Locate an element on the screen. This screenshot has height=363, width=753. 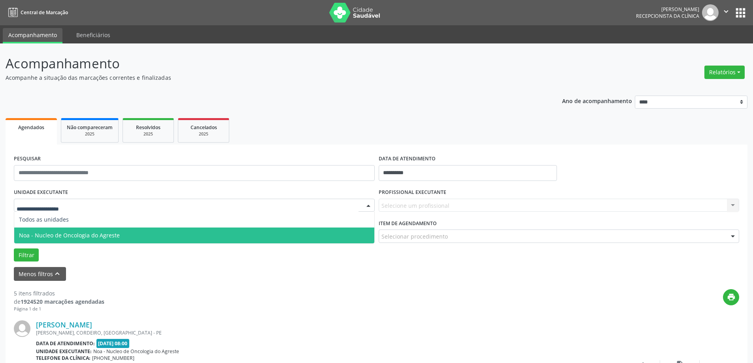
a: Beneficiários is located at coordinates (93, 35).